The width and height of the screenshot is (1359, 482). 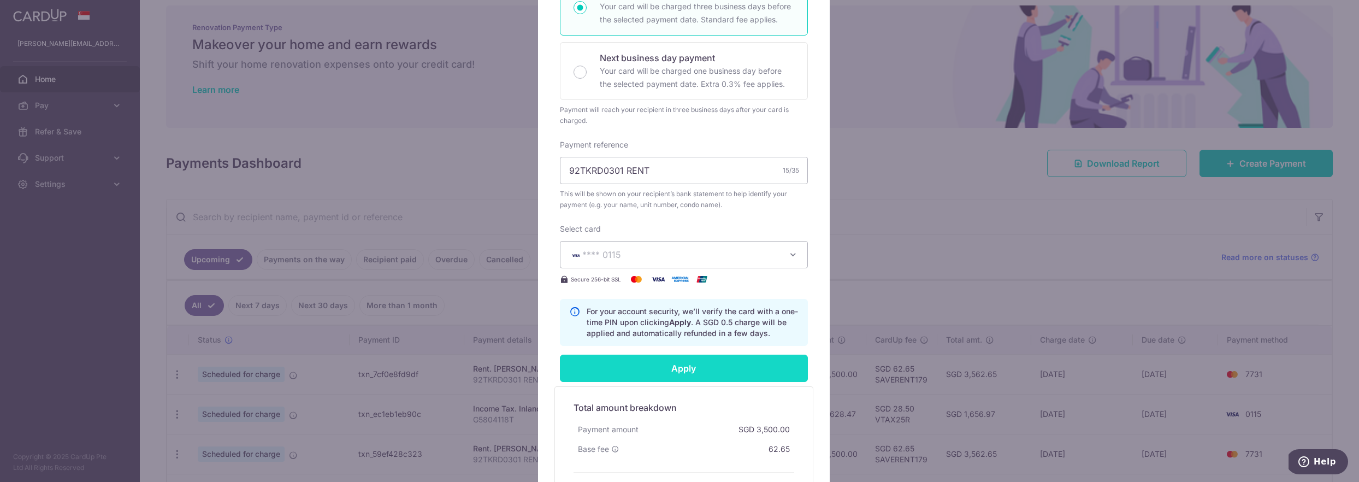 What do you see at coordinates (576, 255) in the screenshot?
I see `img: VISA` at bounding box center [576, 255].